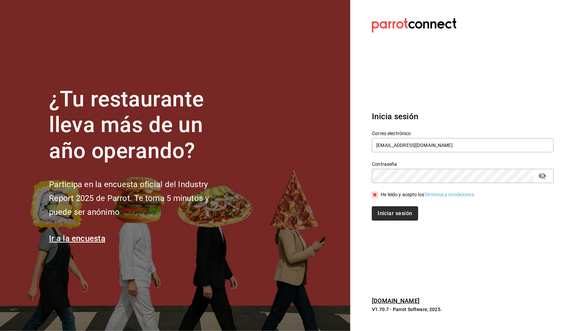 Image resolution: width=584 pixels, height=331 pixels. I want to click on h2: Participa en la encuesta oficial del Industry Report 2025 de Parrot. Te toma 5 minutos y puede se..., so click(140, 198).